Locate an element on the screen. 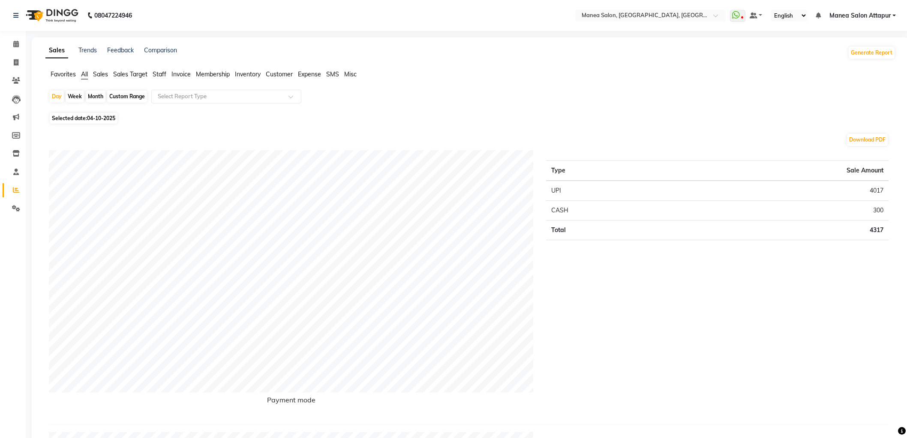 This screenshot has height=438, width=907. span: Sales Target is located at coordinates (130, 74).